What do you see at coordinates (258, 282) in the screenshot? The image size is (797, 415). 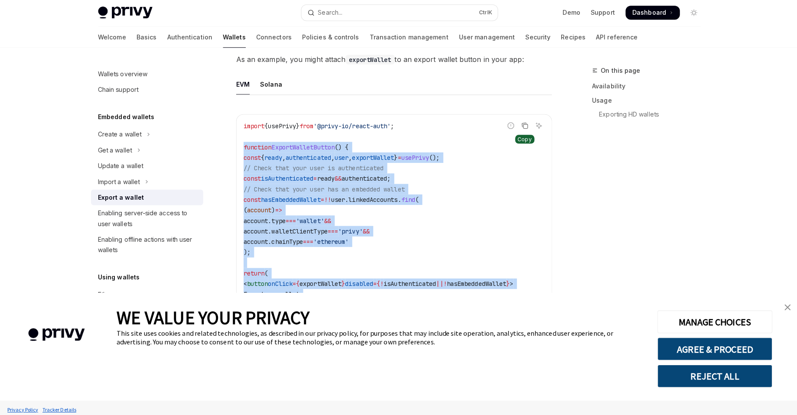 I see `span: button` at bounding box center [258, 282].